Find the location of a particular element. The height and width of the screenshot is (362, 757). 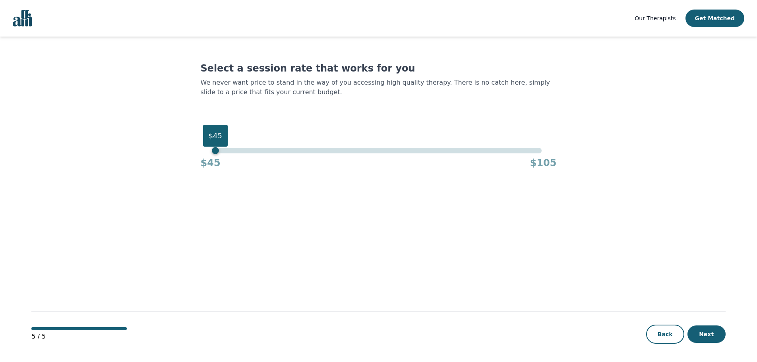

h1: Select a session rate that works for you is located at coordinates (379, 68).